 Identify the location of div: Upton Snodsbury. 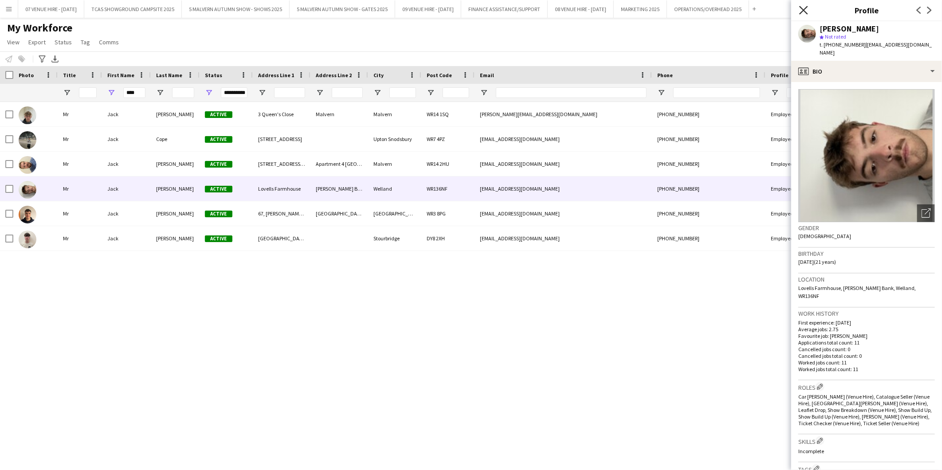
(395, 139).